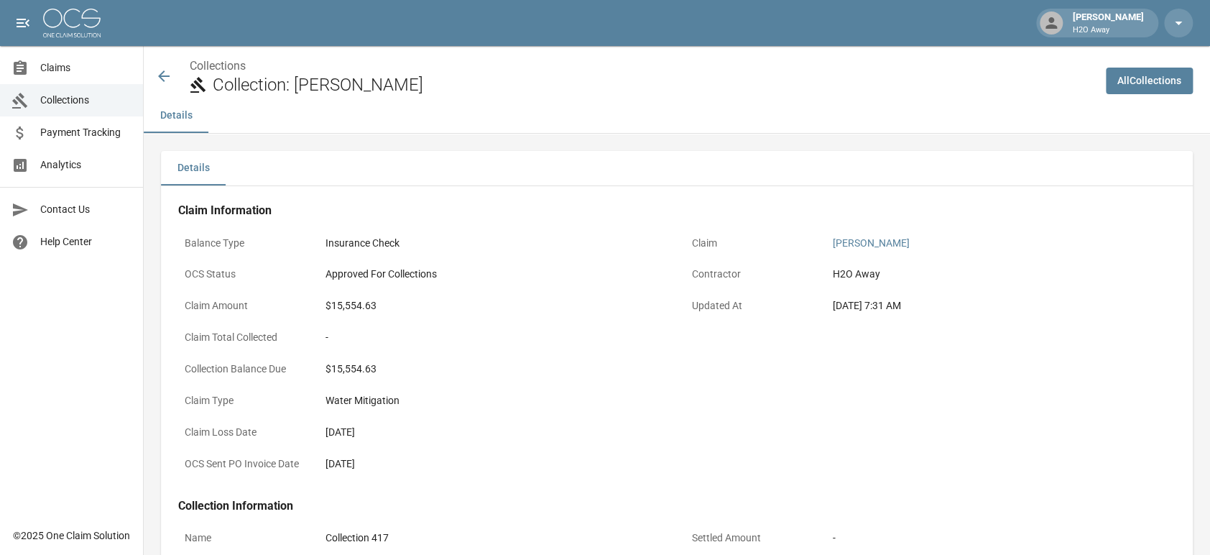 The height and width of the screenshot is (555, 1210). What do you see at coordinates (71, 535) in the screenshot?
I see `div: © 2025 One Claim Solution` at bounding box center [71, 535].